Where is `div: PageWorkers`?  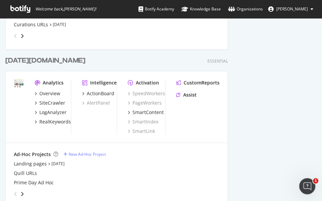 div: PageWorkers is located at coordinates (144, 103).